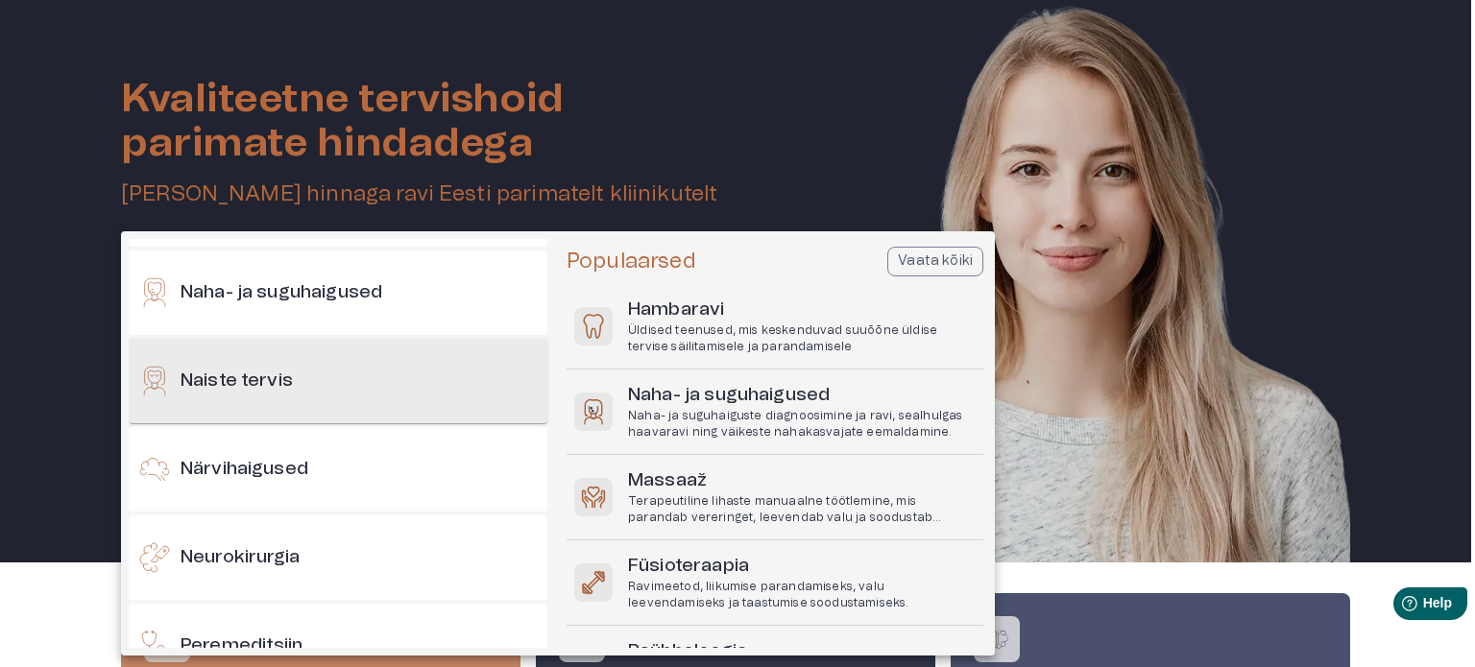 The width and height of the screenshot is (1475, 667). What do you see at coordinates (802, 339) in the screenshot?
I see `p: Üldised teenused, mis keskenduvad suuõõne üldise tervise säilitamisele ja parandamisele` at bounding box center [802, 339].